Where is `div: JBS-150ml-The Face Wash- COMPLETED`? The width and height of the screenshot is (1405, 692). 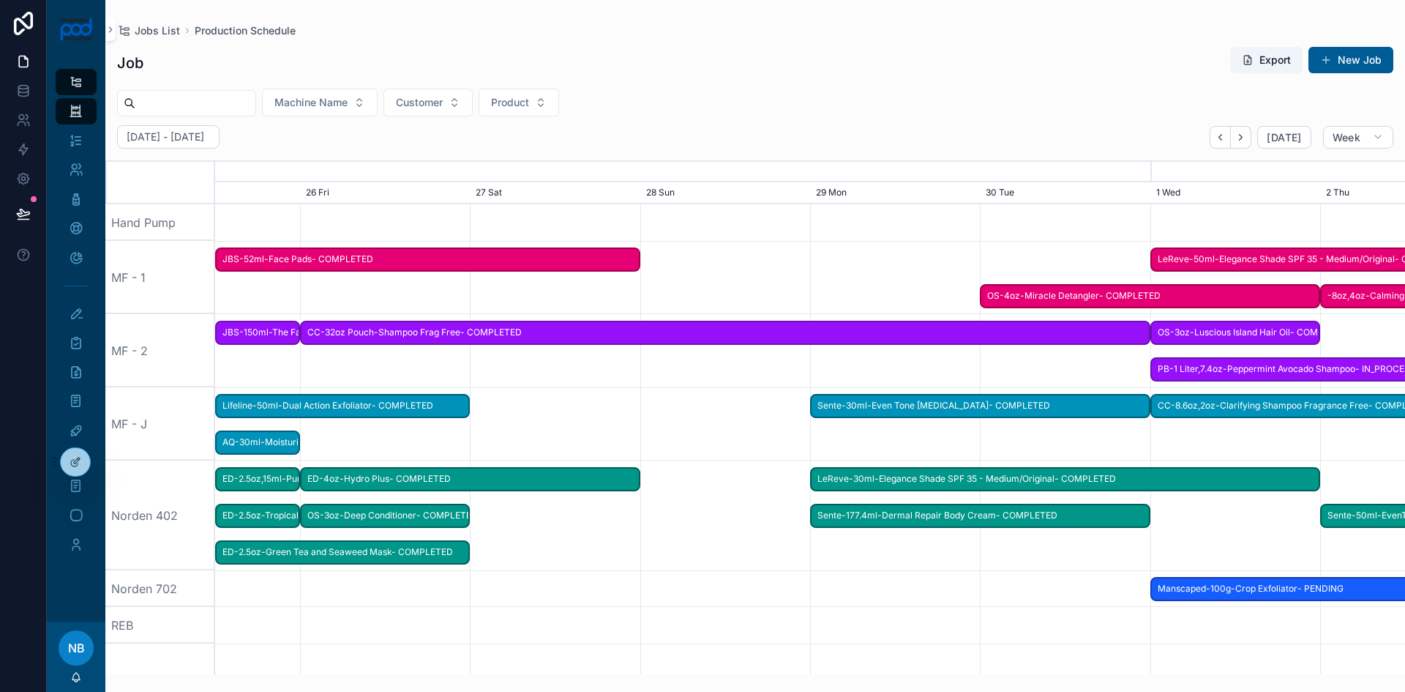 div: JBS-150ml-The Face Wash- COMPLETED is located at coordinates (258, 332).